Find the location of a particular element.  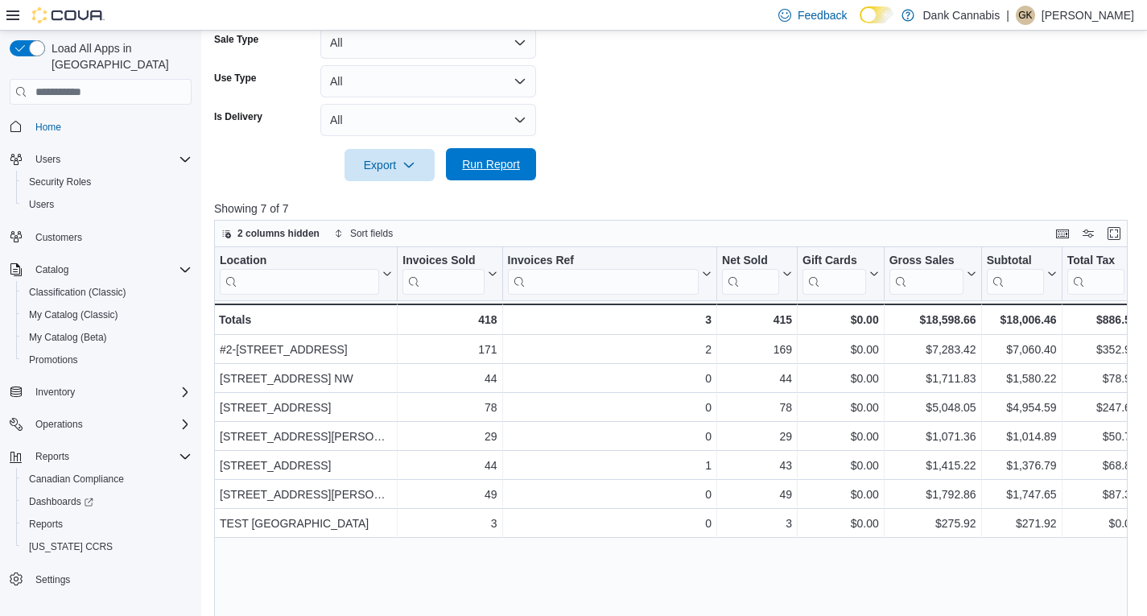

span: My Catalog (Classic) is located at coordinates (73, 315).